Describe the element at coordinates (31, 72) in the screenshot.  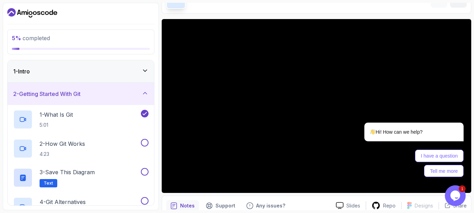
I see `img: :wave:` at that location.